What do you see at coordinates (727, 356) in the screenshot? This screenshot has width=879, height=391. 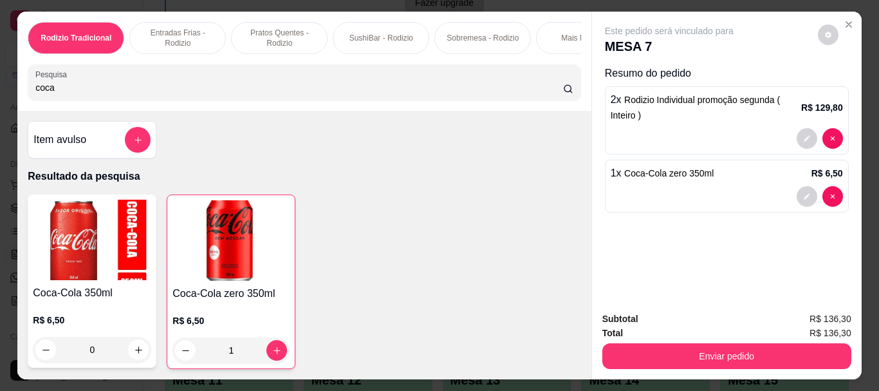 I see `button: Enviar pedido` at bounding box center [727, 356].